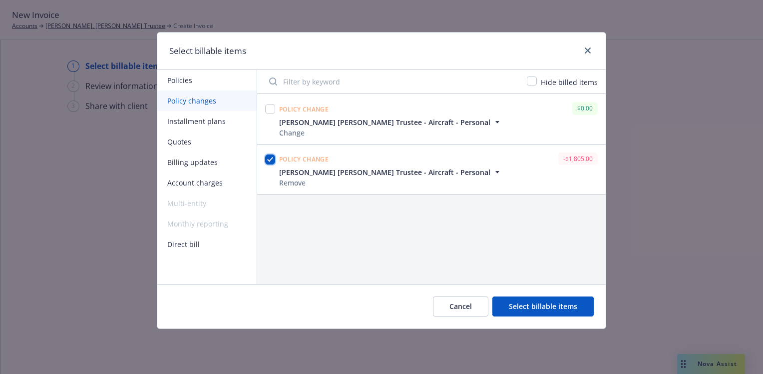  Describe the element at coordinates (392, 81) in the screenshot. I see `input: Filter by keyword` at that location.